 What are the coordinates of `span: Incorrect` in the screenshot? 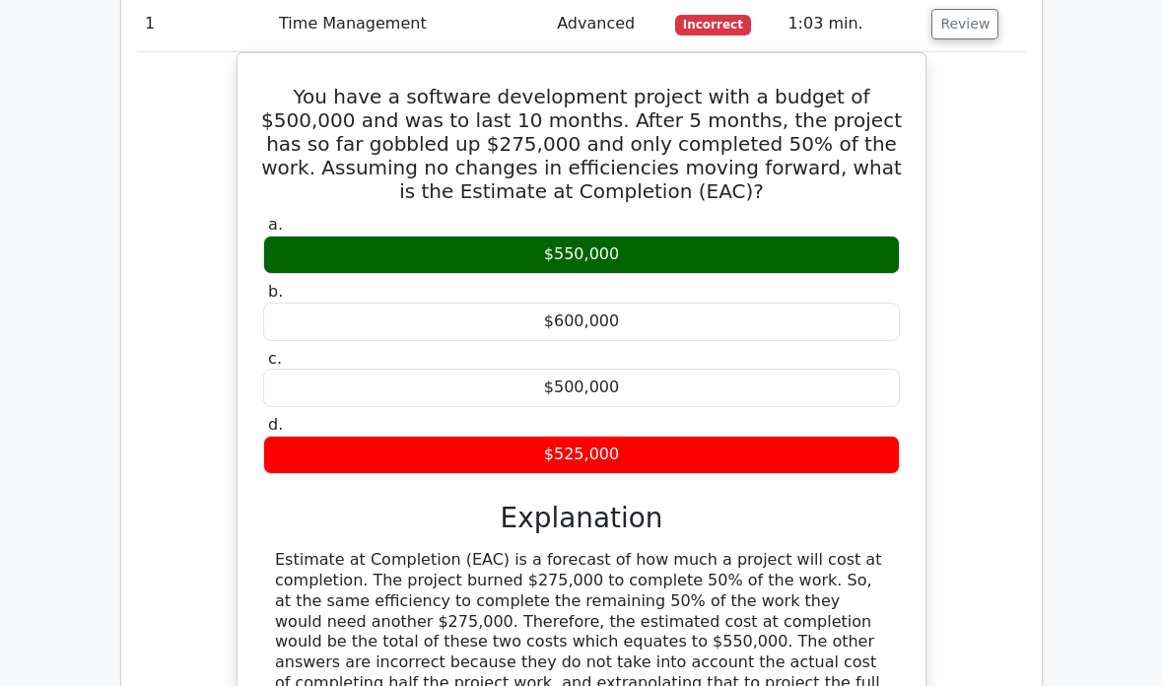 It's located at (713, 25).